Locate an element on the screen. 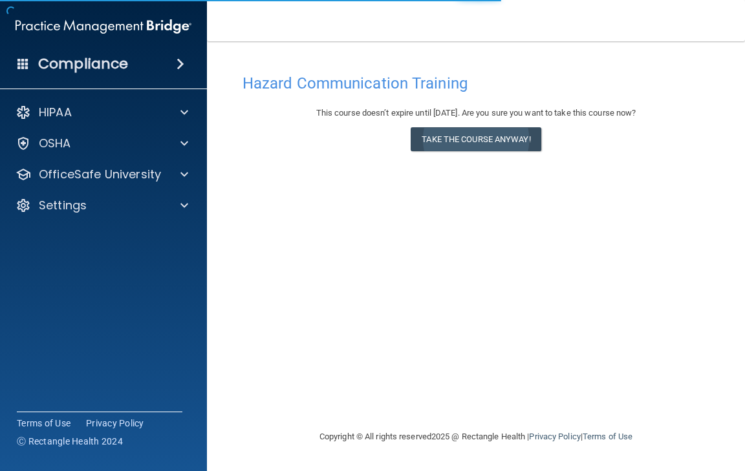  p: OfficeSafe University is located at coordinates (100, 175).